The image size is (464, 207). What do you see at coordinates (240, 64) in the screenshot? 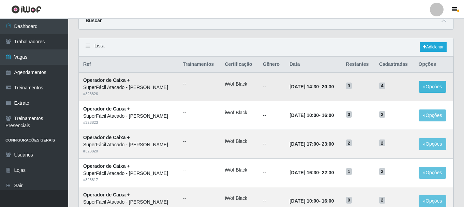
I see `th: Certificação` at bounding box center [240, 64].